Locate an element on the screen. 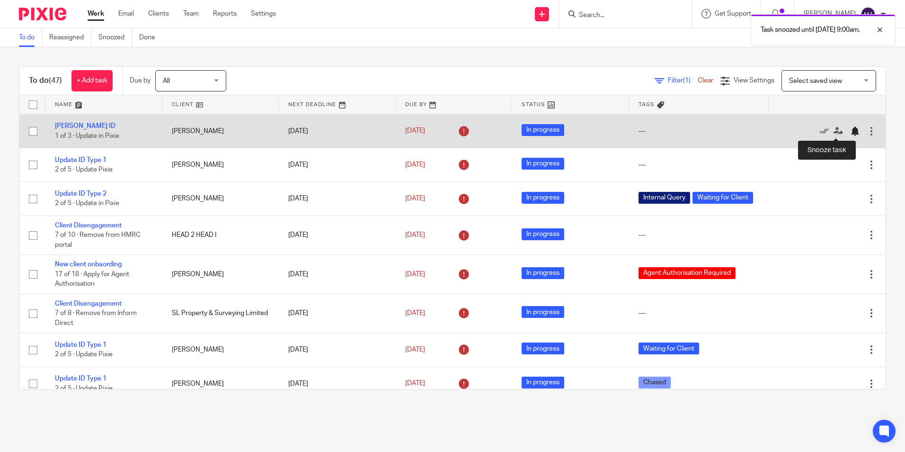 The width and height of the screenshot is (905, 452). a: Reassigned is located at coordinates (70, 37).